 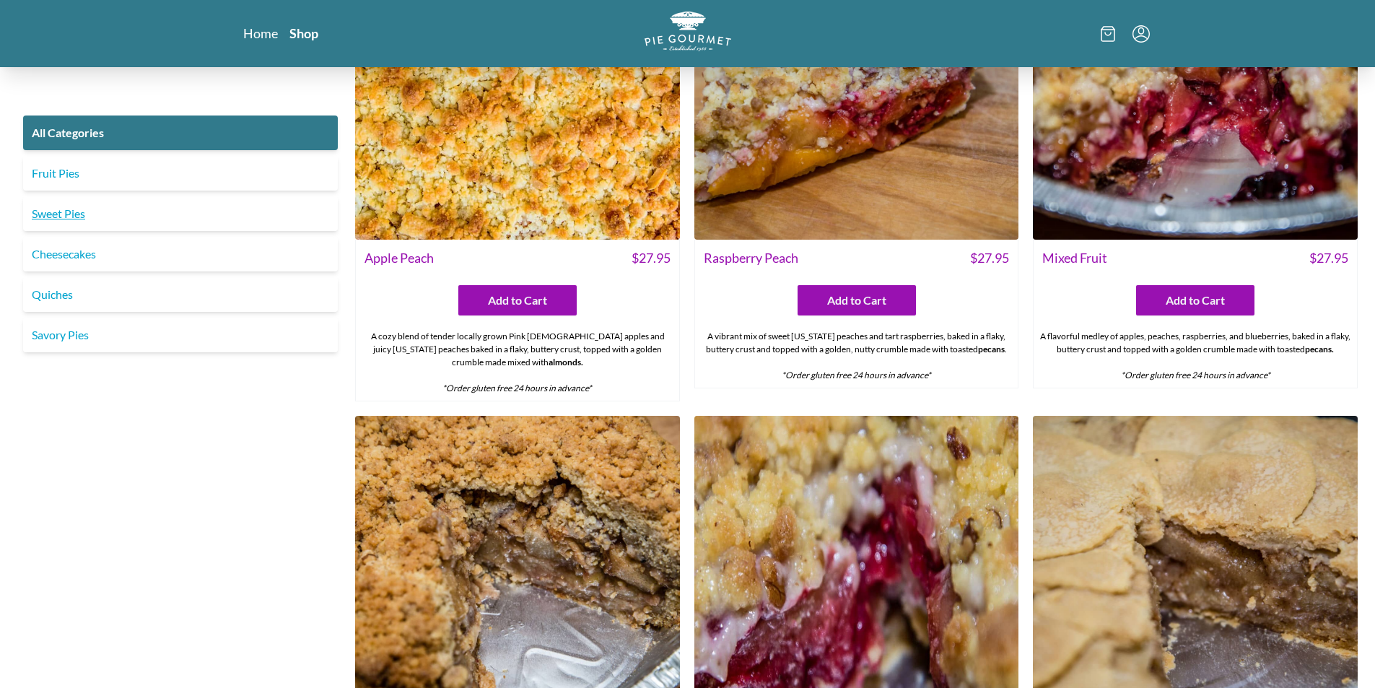 What do you see at coordinates (180, 254) in the screenshot?
I see `a: Cheesecakes` at bounding box center [180, 254].